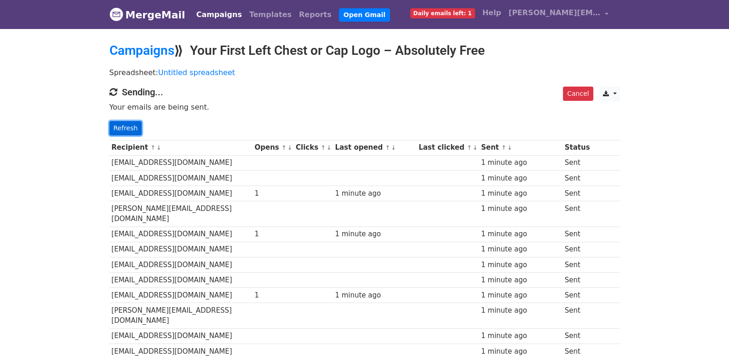 This screenshot has height=356, width=729. I want to click on h4: Sending..., so click(365, 92).